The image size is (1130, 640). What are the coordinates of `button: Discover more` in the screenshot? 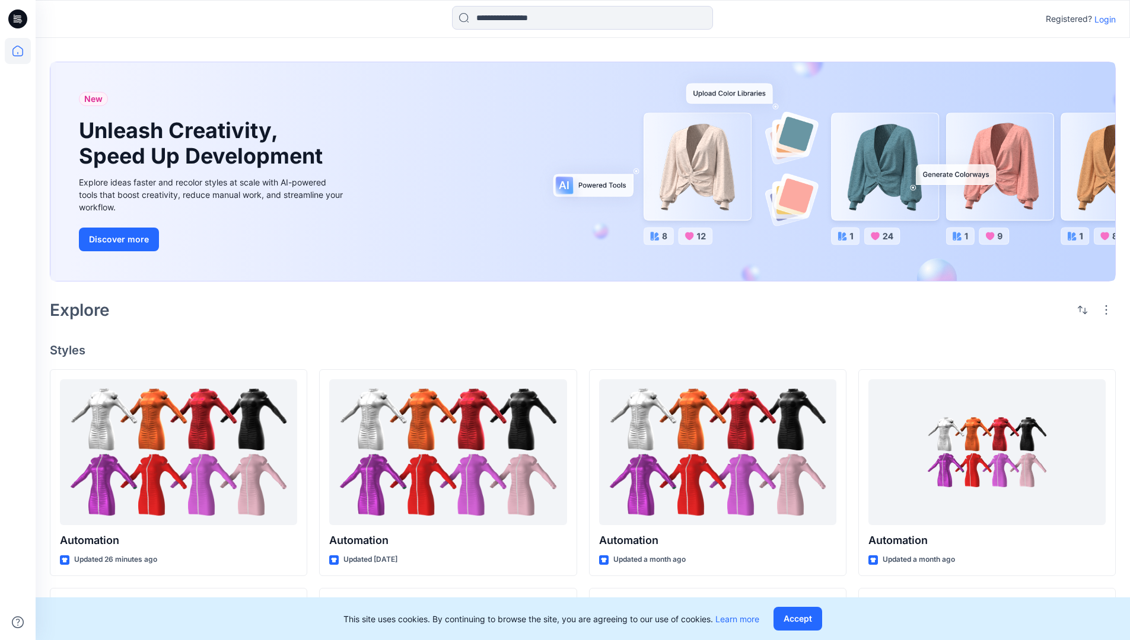 It's located at (119, 240).